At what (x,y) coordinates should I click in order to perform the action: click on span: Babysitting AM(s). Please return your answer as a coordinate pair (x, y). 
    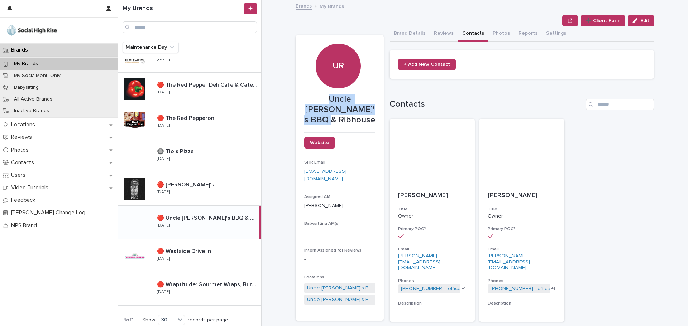
    Looking at the image, I should click on (322, 224).